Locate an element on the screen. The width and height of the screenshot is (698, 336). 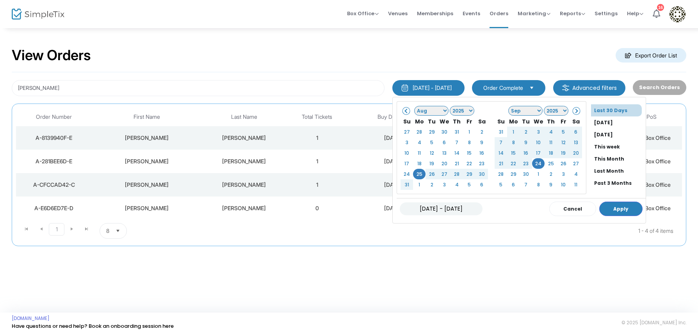
span: Orders is located at coordinates (499, 13).